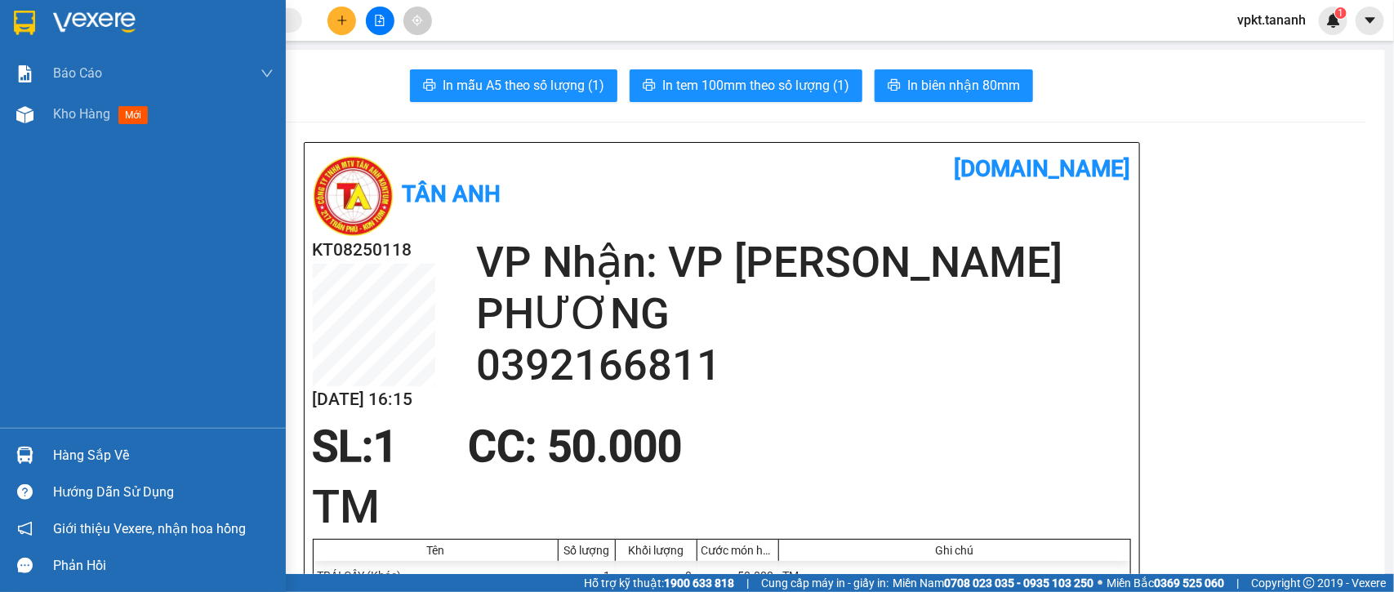 This screenshot has width=1394, height=592. What do you see at coordinates (343, 447) in the screenshot?
I see `span: SL:` at bounding box center [343, 447].